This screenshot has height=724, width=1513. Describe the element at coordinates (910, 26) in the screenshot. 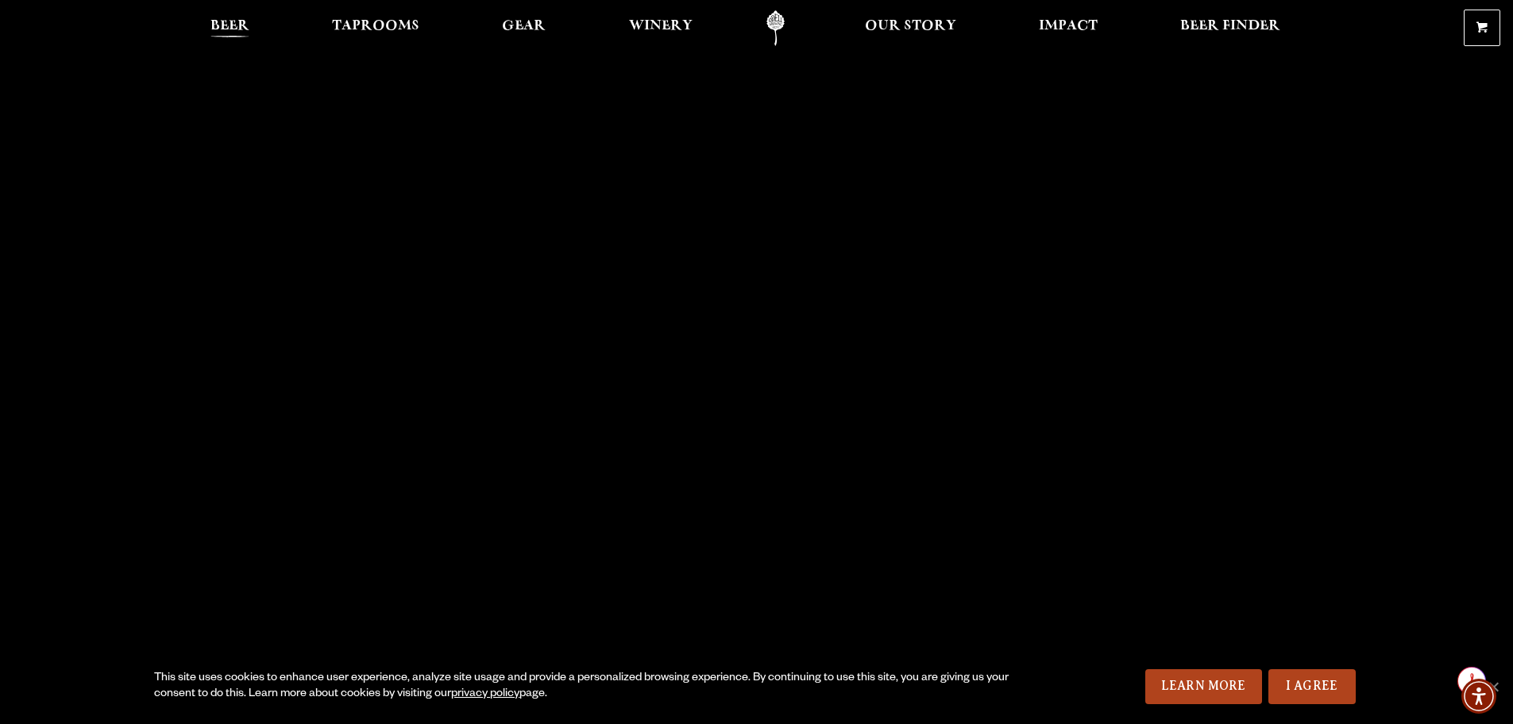

I see `span: Our Story` at that location.